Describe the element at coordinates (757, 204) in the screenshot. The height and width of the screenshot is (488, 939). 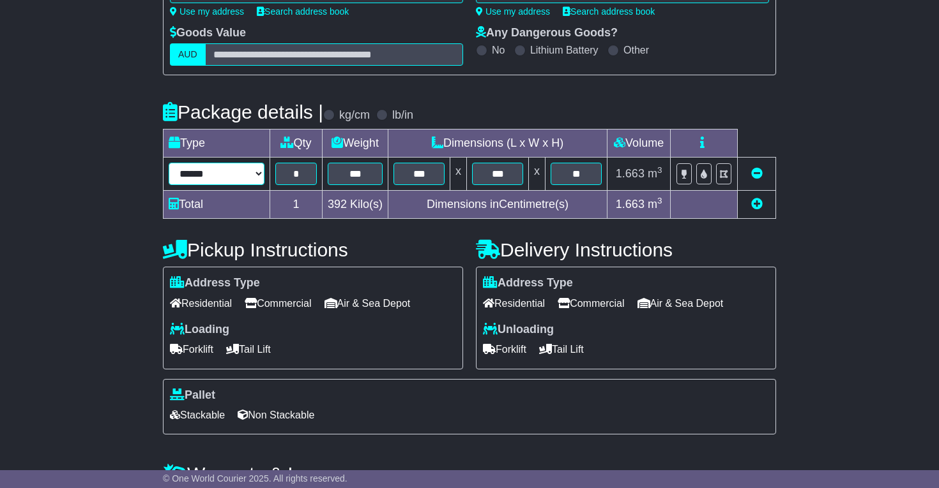
I see `a: Add new item` at that location.